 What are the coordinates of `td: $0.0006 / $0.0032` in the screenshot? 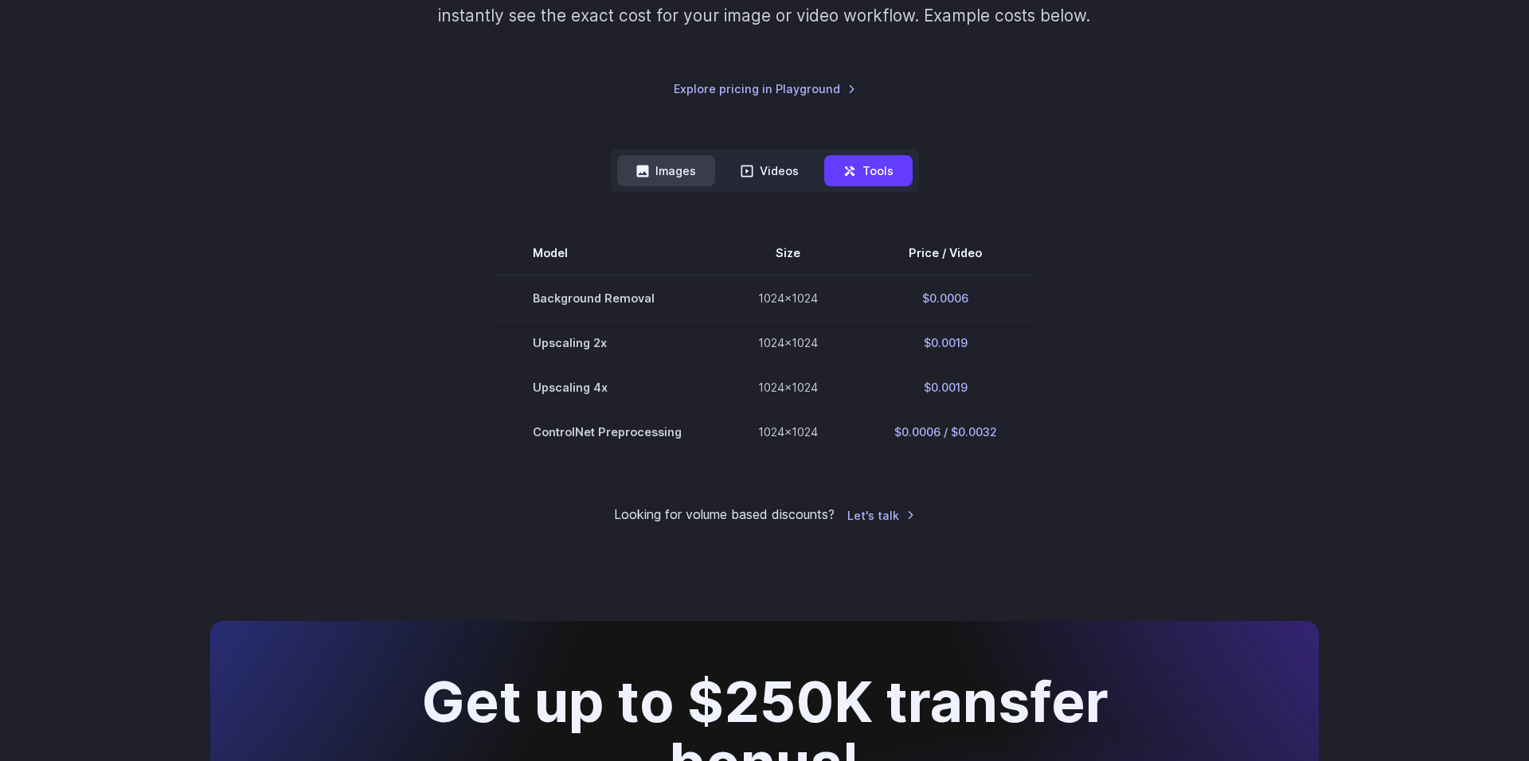 It's located at (945, 432).